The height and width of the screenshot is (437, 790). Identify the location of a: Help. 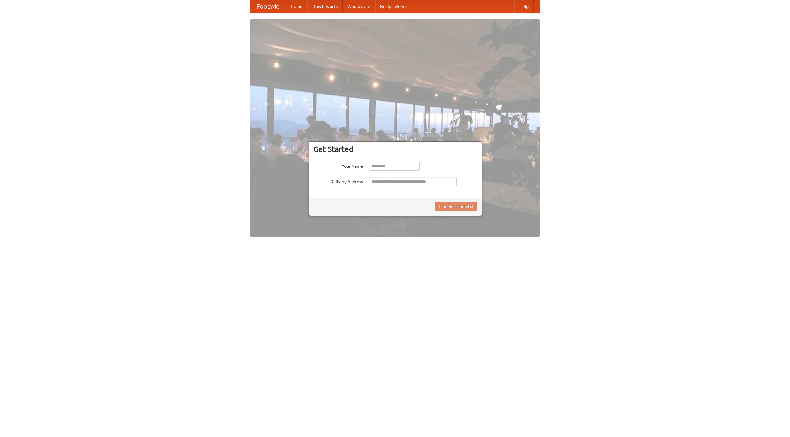
(524, 6).